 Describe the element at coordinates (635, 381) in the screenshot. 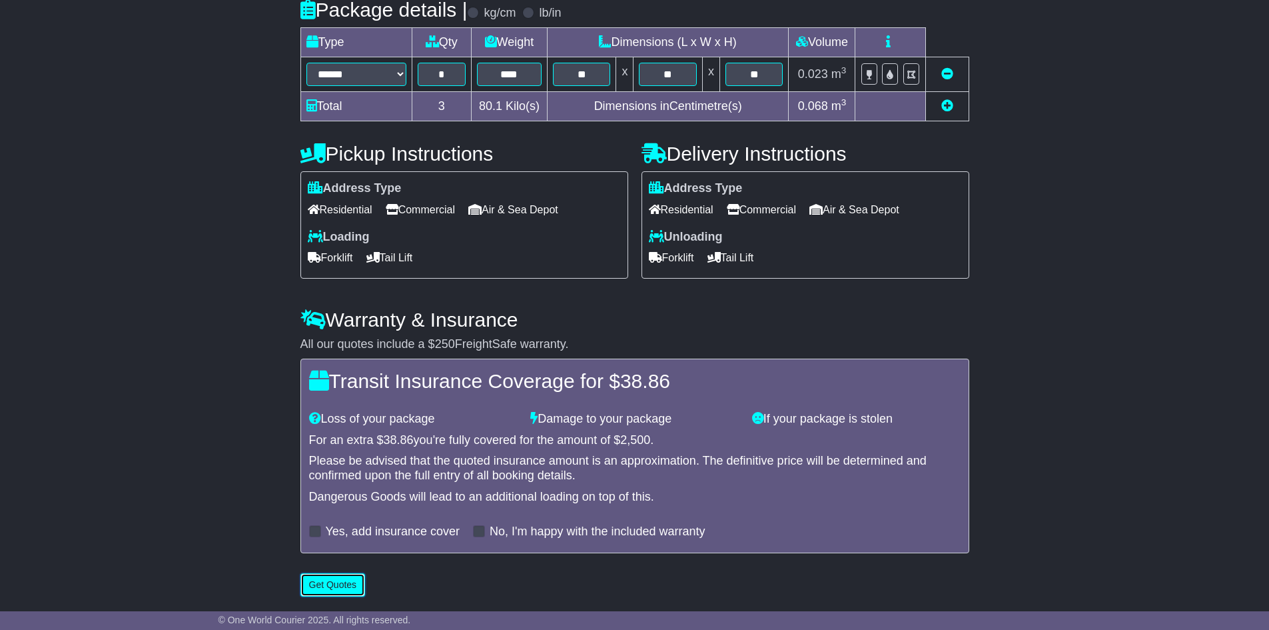

I see `h4: Transit Insurance Coverage for $` at that location.